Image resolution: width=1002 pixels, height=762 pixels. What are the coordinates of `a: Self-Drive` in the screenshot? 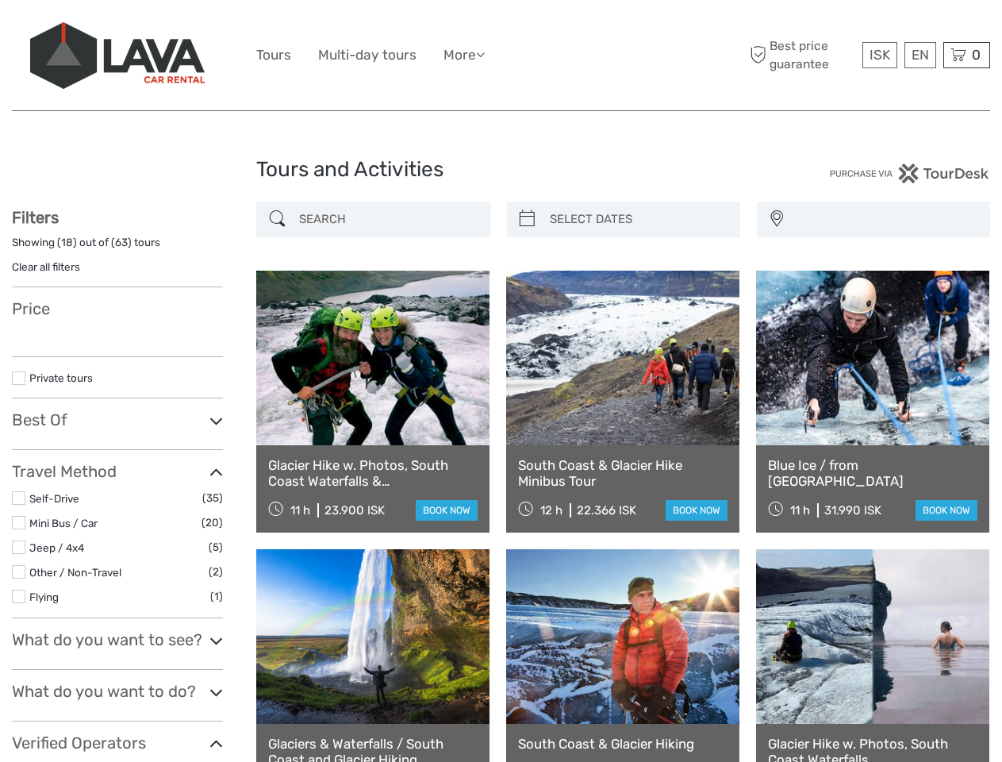 It's located at (54, 498).